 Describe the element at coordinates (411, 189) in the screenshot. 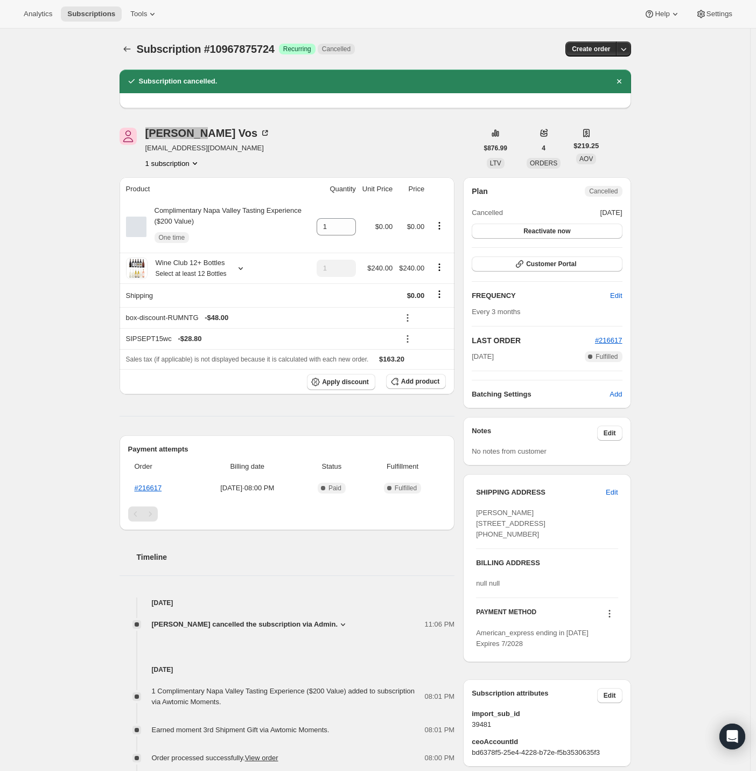

I see `th: Price` at that location.